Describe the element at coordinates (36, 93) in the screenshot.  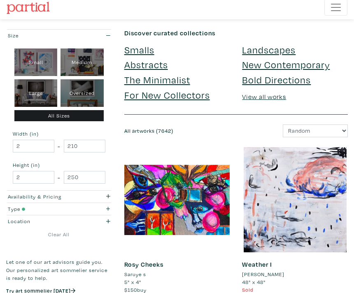
I see `div: Large` at that location.